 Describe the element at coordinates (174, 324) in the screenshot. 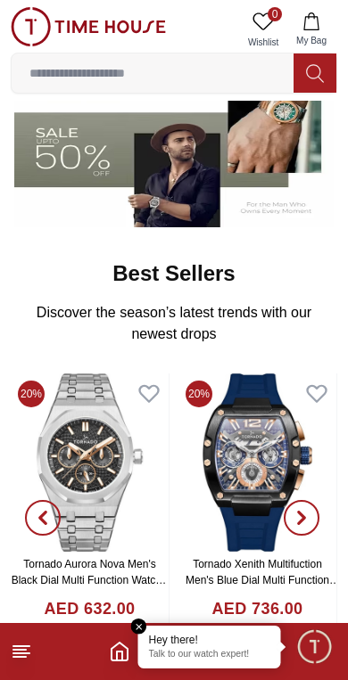

I see `p: Discover the season’s latest trends with our newest drops` at that location.